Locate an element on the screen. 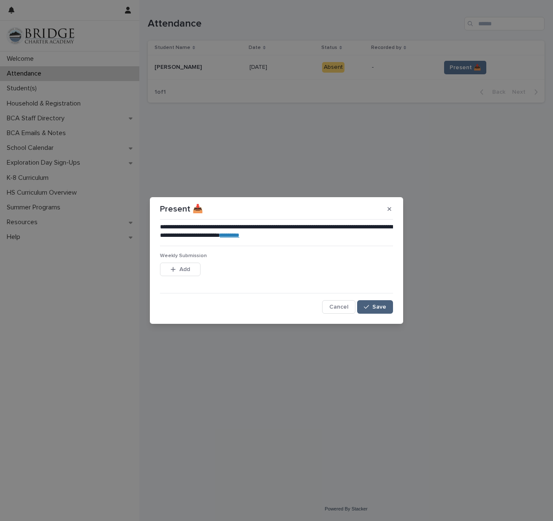  p: Present 📥 is located at coordinates (182, 209).